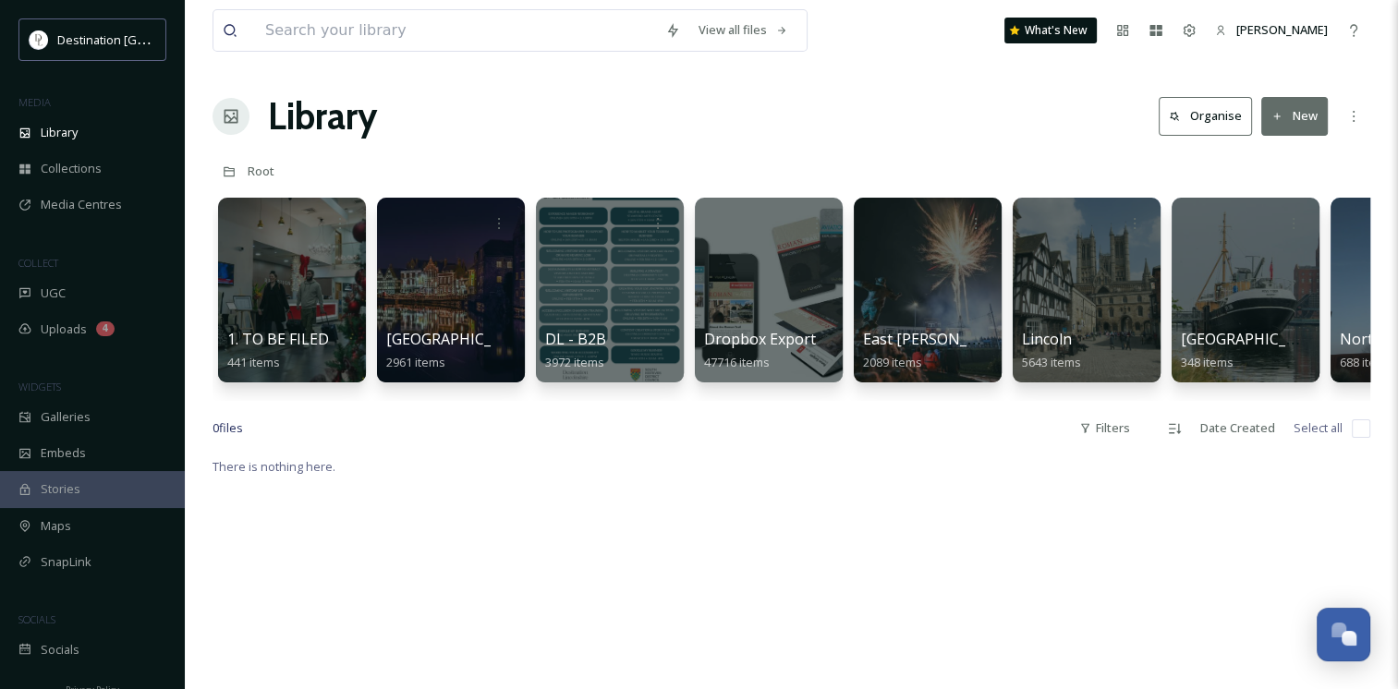  I want to click on span: Media Centres, so click(81, 204).